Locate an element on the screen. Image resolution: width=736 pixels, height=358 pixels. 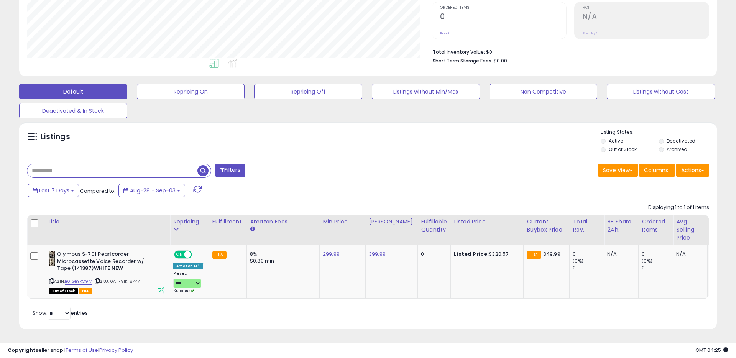
button: Deactivated & In Stock is located at coordinates (73, 111).